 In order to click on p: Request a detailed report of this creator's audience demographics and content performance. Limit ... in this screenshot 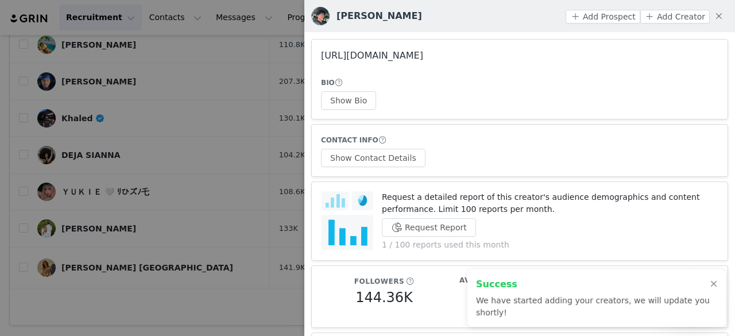, I will do `click(550, 203)`.